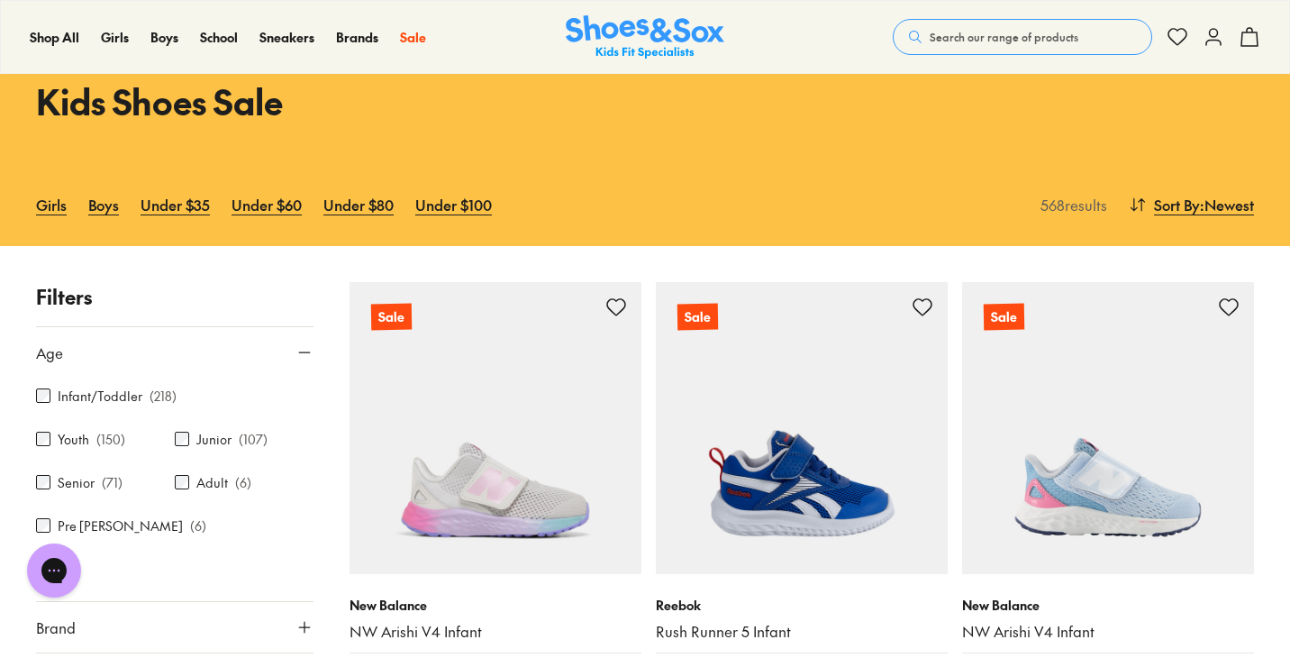 This screenshot has width=1290, height=658. What do you see at coordinates (413, 37) in the screenshot?
I see `span: Sale` at bounding box center [413, 37].